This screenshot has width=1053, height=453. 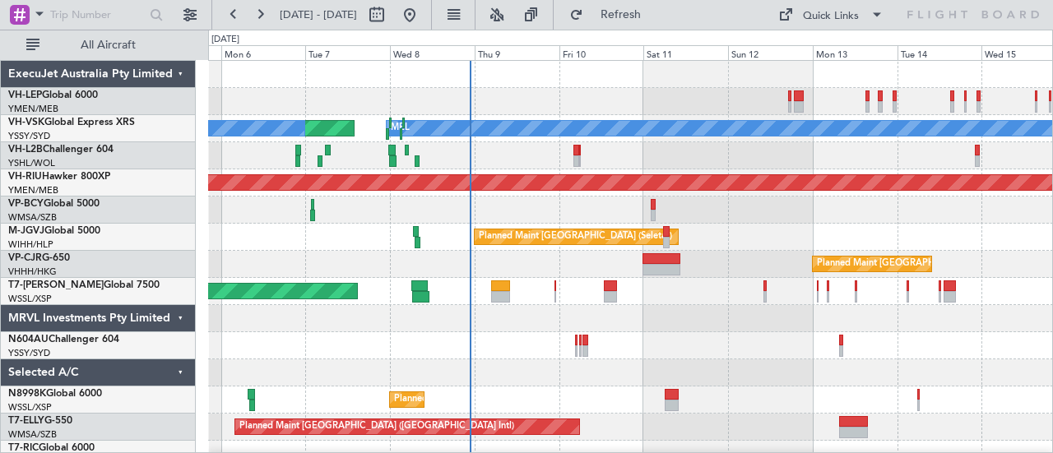 I want to click on div: MEL, so click(x=400, y=128).